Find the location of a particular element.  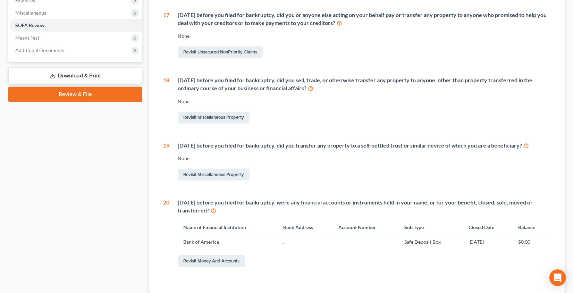

span: Means Test is located at coordinates (27, 37).